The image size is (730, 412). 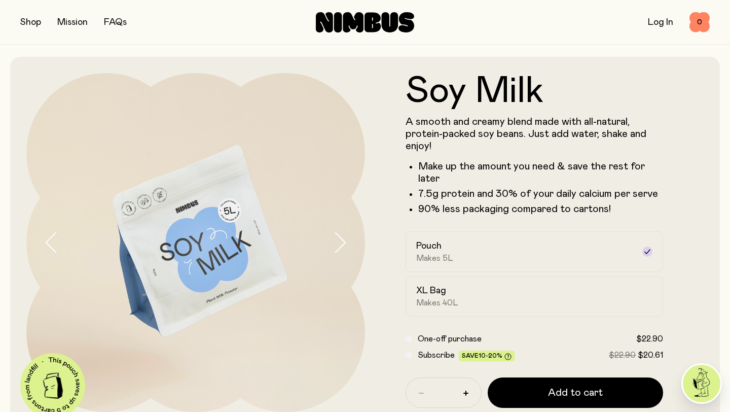 I want to click on p: 90% less packaging compared to cartons!, so click(x=541, y=209).